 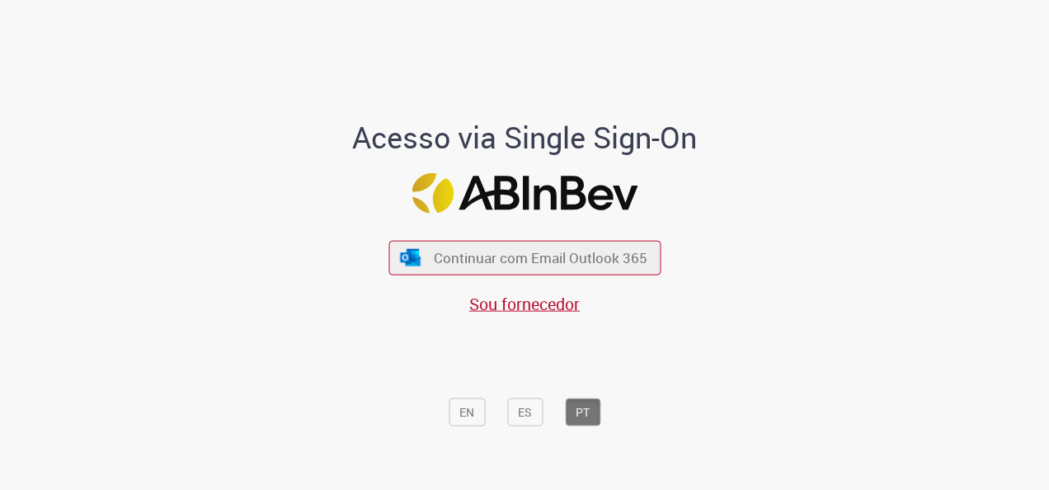 I want to click on button: ES, so click(x=524, y=411).